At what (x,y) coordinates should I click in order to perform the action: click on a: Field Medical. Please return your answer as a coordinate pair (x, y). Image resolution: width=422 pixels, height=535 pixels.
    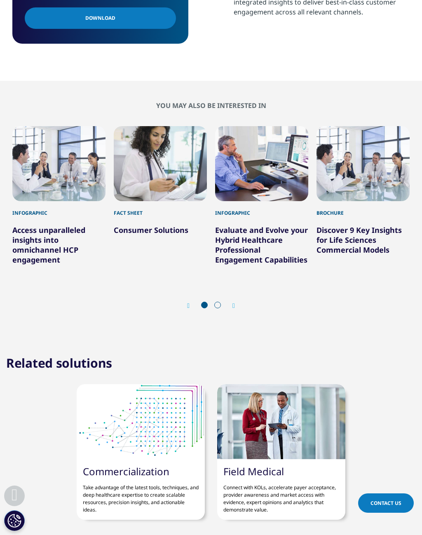
    Looking at the image, I should click on (253, 471).